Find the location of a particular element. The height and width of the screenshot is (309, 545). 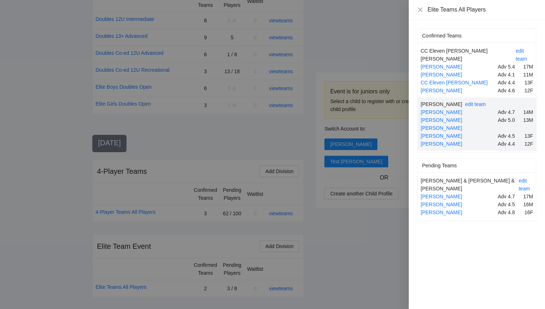

div: 13M is located at coordinates (528, 124).